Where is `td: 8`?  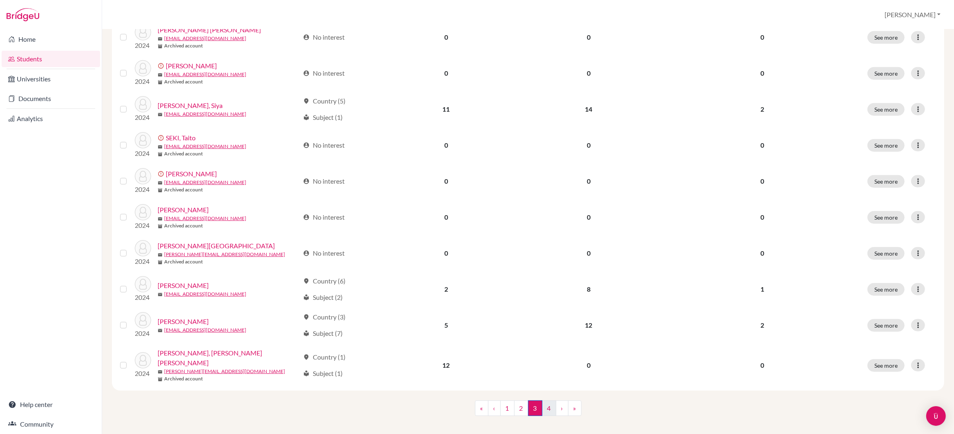 td: 8 is located at coordinates (589, 289).